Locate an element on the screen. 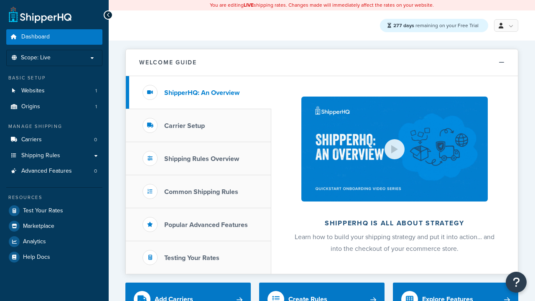 This screenshot has width=535, height=301. h3: Popular Advanced Features is located at coordinates (206, 225).